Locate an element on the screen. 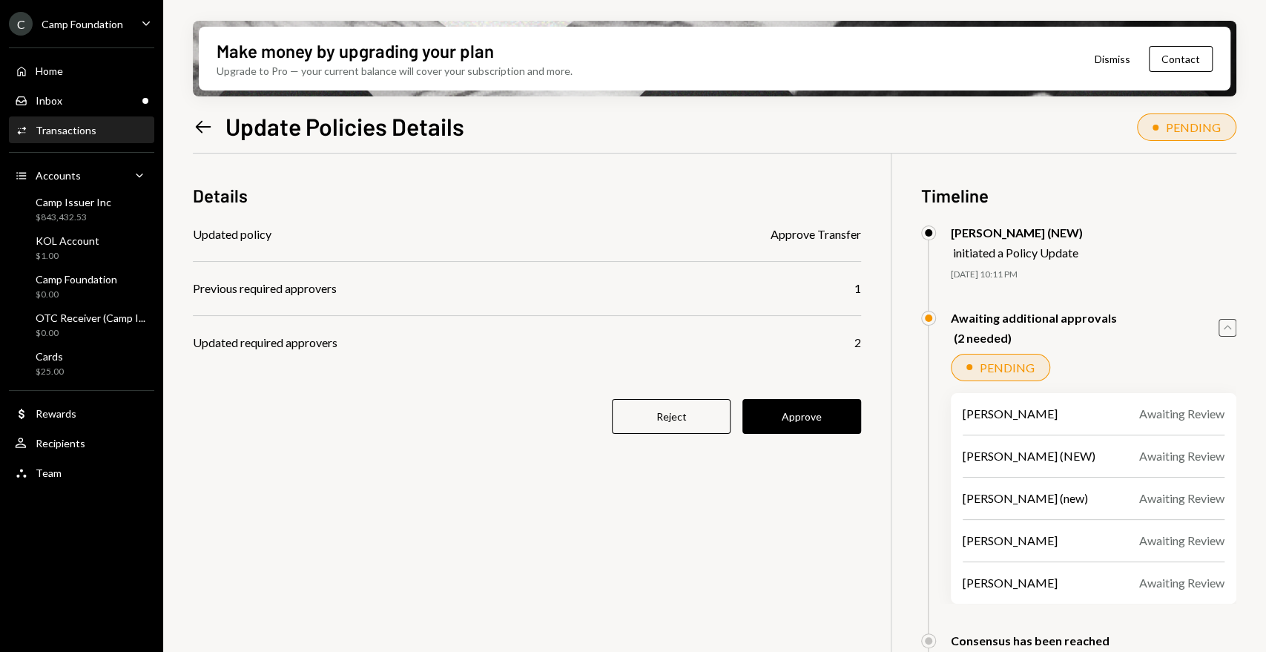 This screenshot has height=652, width=1266. div: Approve Transfer is located at coordinates (816, 234).